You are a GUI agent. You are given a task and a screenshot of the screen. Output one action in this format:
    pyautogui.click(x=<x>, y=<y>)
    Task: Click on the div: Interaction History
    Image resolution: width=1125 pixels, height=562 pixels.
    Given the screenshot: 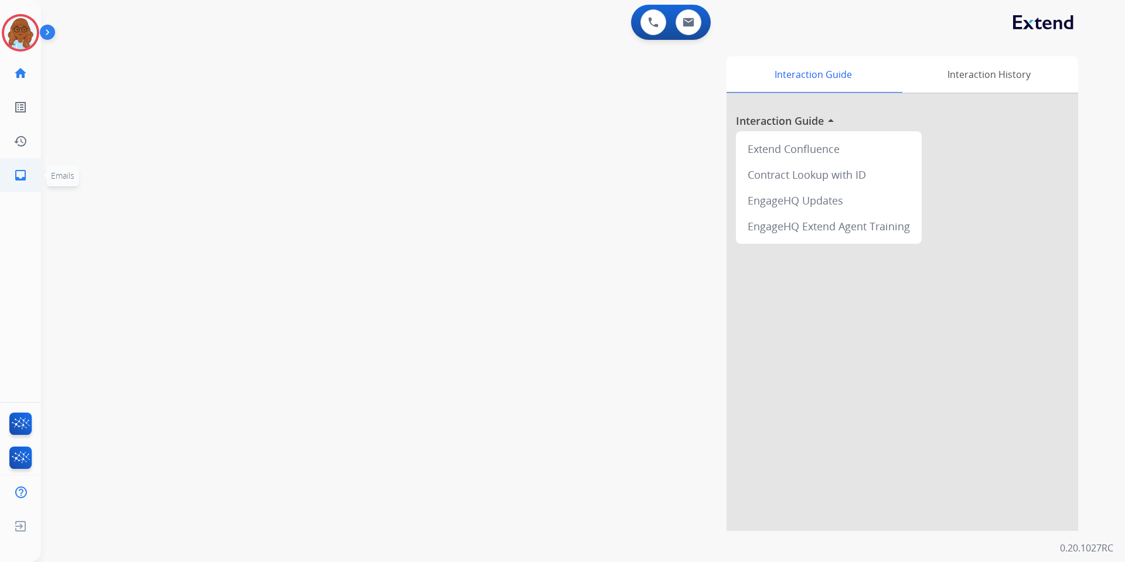 What is the action you would take?
    pyautogui.click(x=989, y=74)
    